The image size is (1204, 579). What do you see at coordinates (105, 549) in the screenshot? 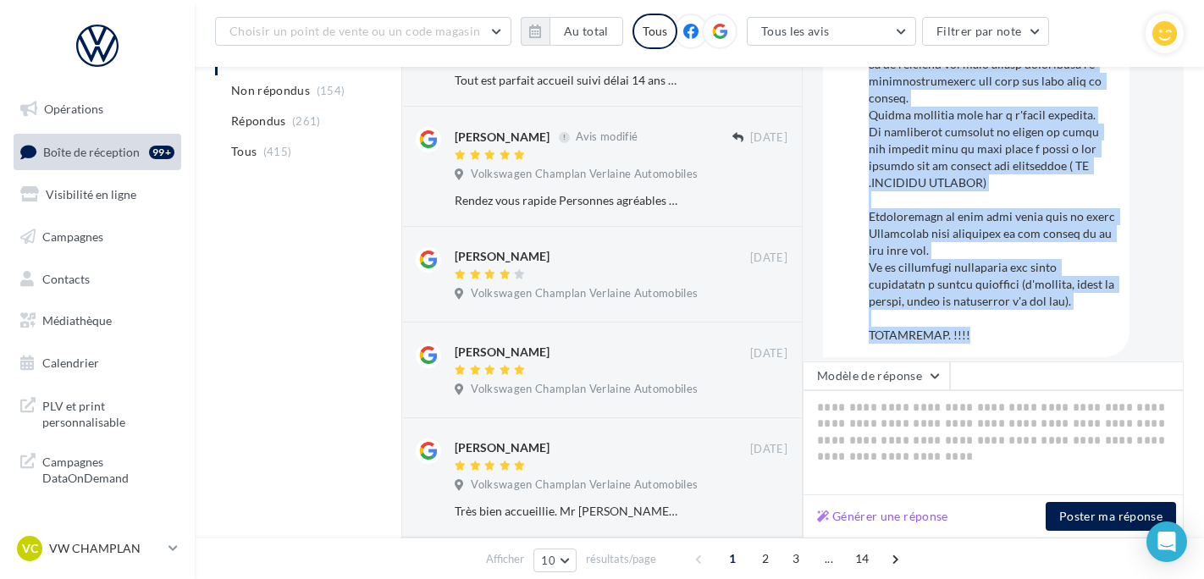
I see `p: VW CHAMPLAN` at bounding box center [105, 549].